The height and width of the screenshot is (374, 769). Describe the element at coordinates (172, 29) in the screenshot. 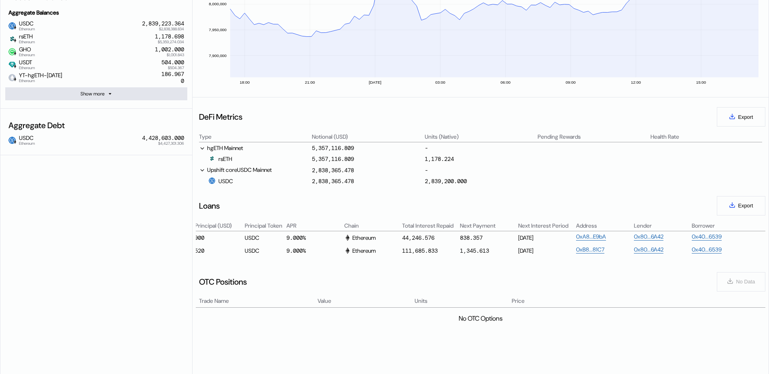

I see `span: $2,838,388.834` at that location.